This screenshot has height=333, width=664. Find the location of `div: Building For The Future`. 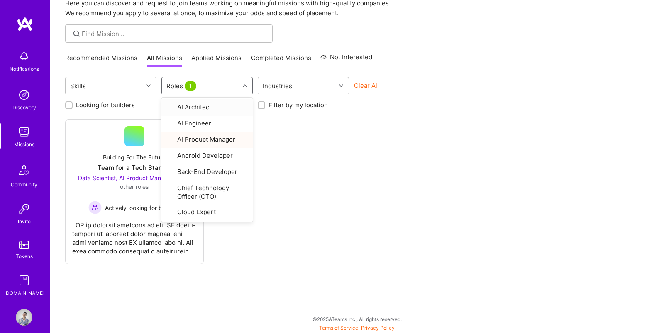

div: Building For The Future is located at coordinates (134, 157).